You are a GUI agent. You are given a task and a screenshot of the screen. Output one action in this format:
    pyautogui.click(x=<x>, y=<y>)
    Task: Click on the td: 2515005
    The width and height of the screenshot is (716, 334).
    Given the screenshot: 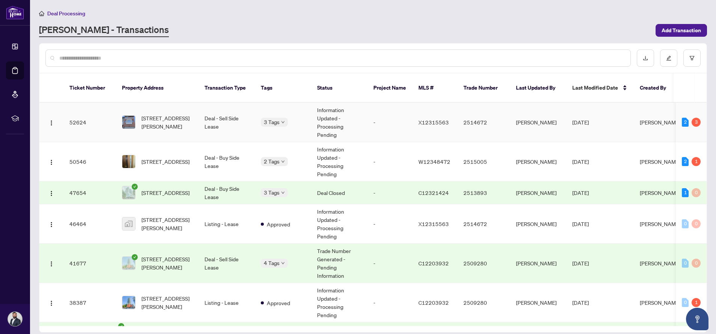 What is the action you would take?
    pyautogui.click(x=484, y=162)
    